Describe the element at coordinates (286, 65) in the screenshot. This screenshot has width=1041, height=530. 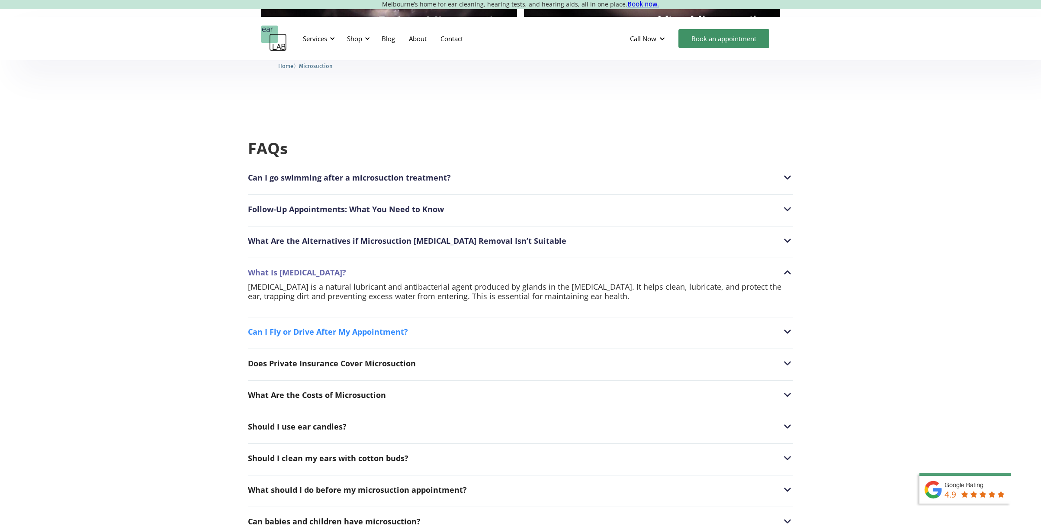
I see `a: Home` at that location.